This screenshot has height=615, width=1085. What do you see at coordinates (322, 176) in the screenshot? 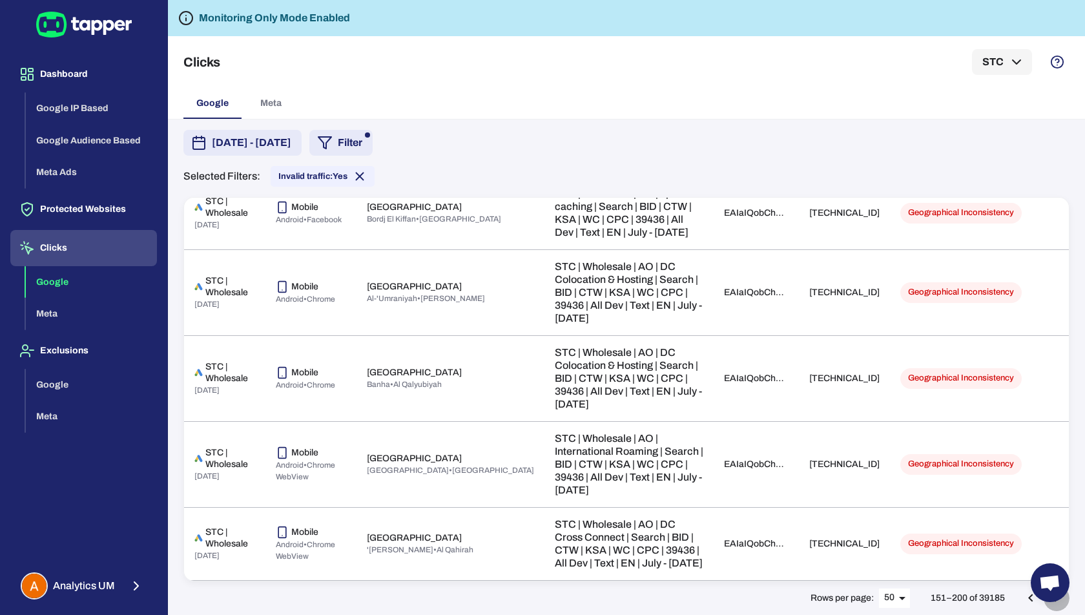
I see `div: Invalid traffic:Yes` at bounding box center [322, 176].